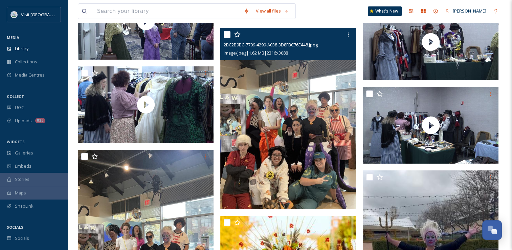  I want to click on input: Search your library, so click(167, 11).